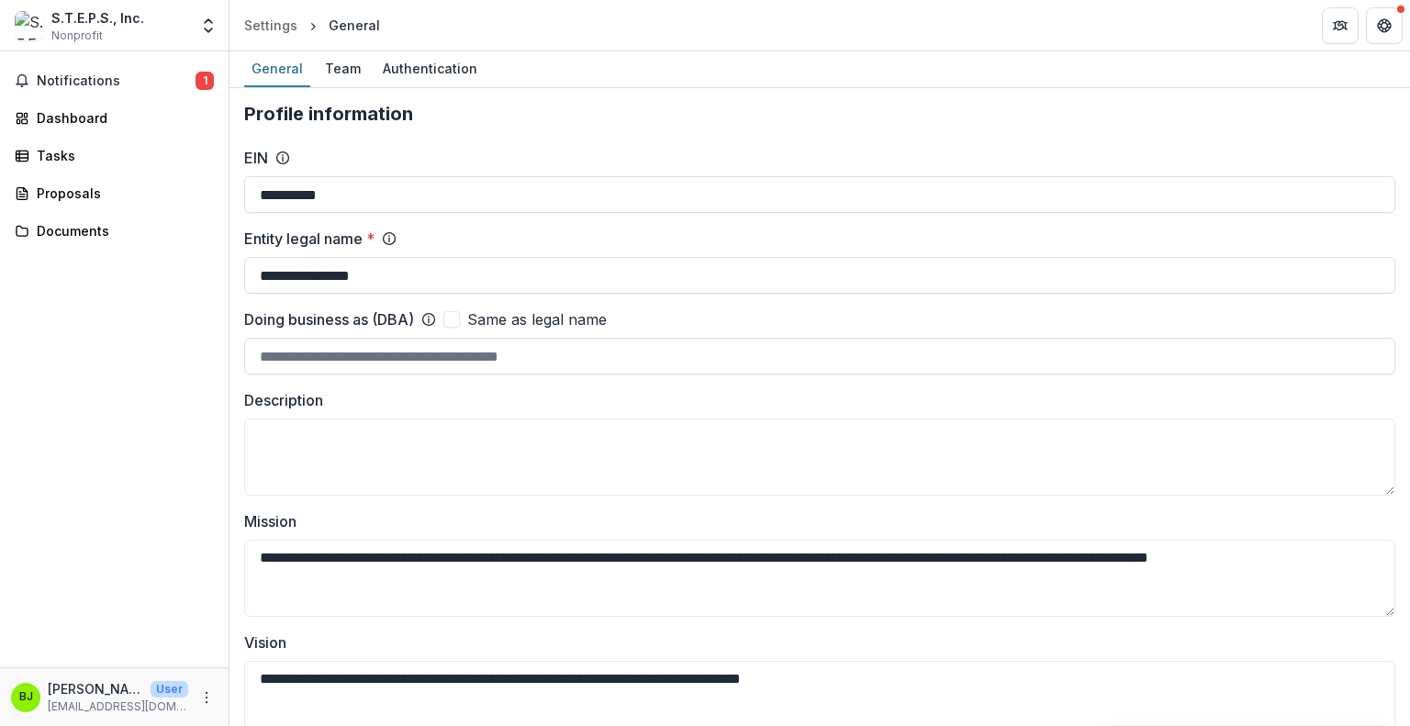 This screenshot has height=726, width=1410. What do you see at coordinates (277, 69) in the screenshot?
I see `a: General` at bounding box center [277, 69].